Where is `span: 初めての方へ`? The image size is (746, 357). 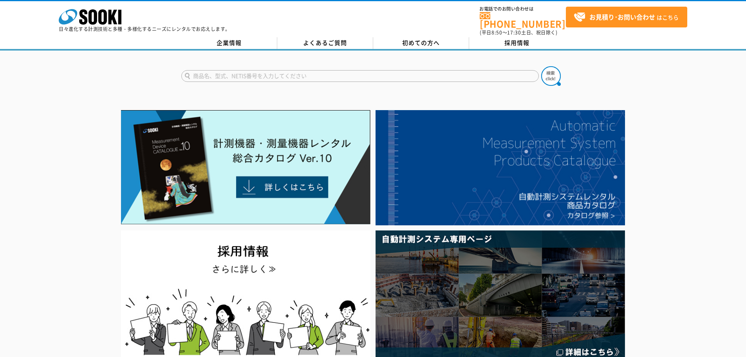
span: 初めての方へ is located at coordinates (421, 43).